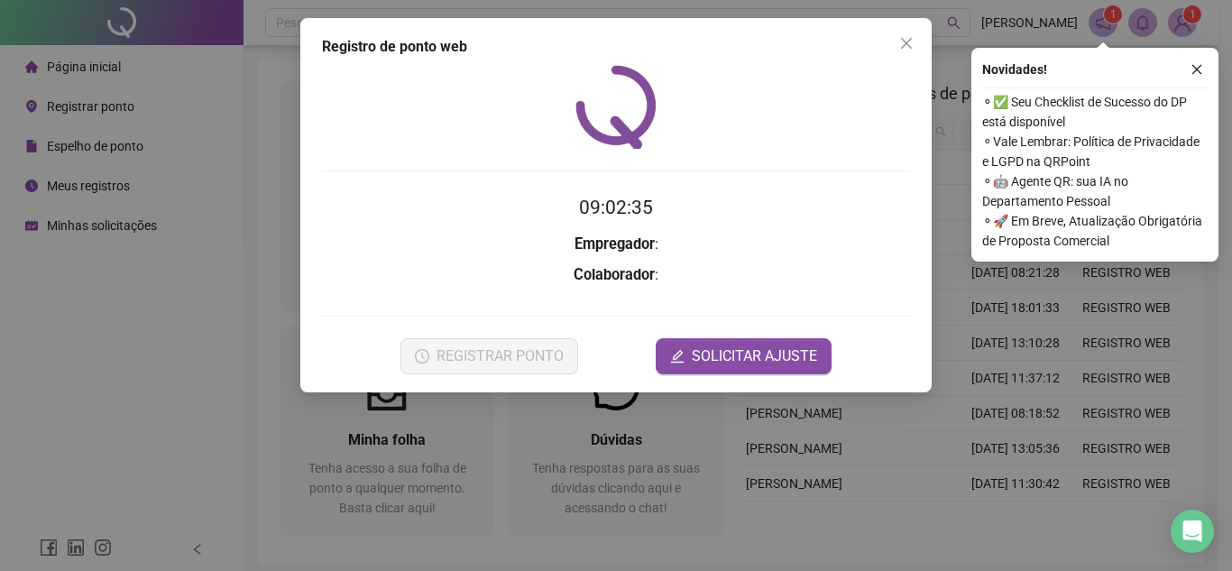 The width and height of the screenshot is (1232, 571). I want to click on button: Close, so click(907, 43).